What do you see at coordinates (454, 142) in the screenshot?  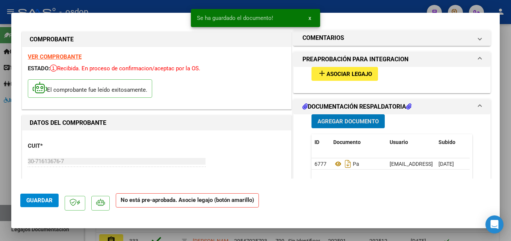 I see `datatable-header-cell: Subido` at bounding box center [454, 142].